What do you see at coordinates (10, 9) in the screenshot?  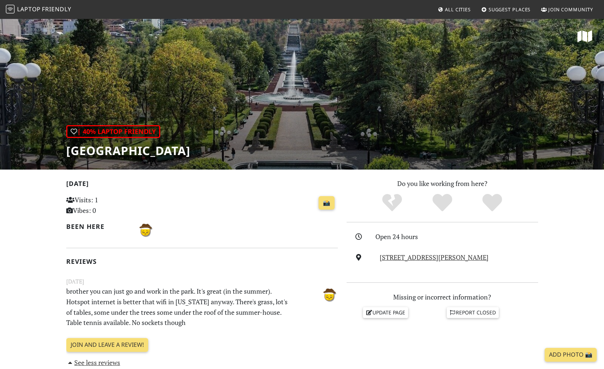 I see `img: LaptopFriendly` at bounding box center [10, 9].